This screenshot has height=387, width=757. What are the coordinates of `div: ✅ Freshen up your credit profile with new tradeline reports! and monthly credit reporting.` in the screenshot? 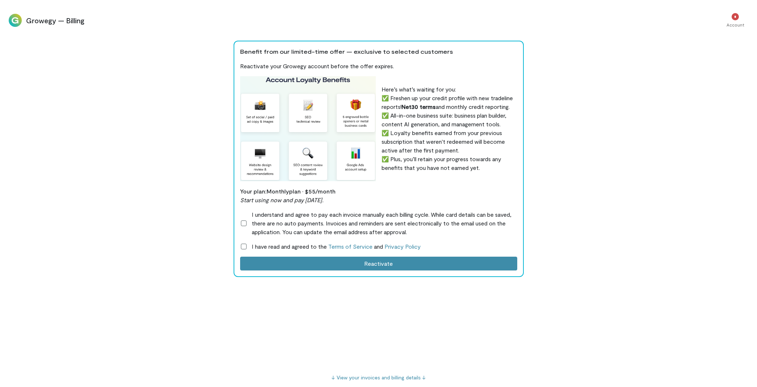 It's located at (449, 102).